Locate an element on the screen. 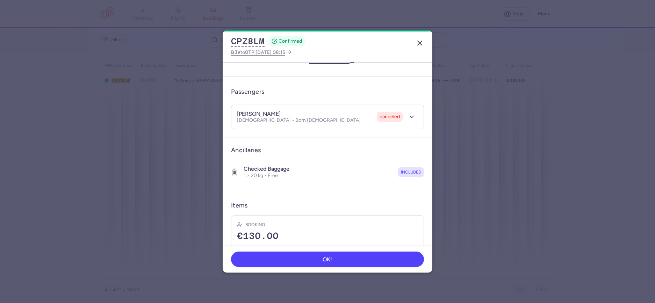  span: included is located at coordinates (411, 172).